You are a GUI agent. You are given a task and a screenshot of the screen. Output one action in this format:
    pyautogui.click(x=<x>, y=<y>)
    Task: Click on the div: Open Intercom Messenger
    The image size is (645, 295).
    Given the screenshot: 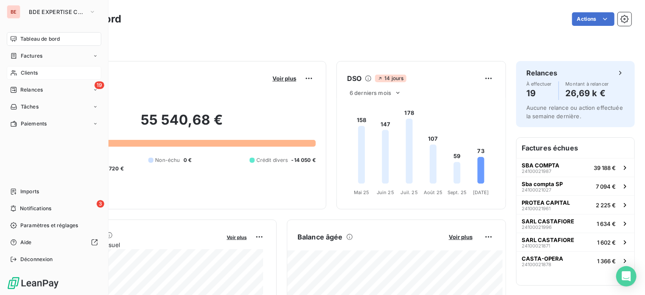 What is the action you would take?
    pyautogui.click(x=626, y=276)
    